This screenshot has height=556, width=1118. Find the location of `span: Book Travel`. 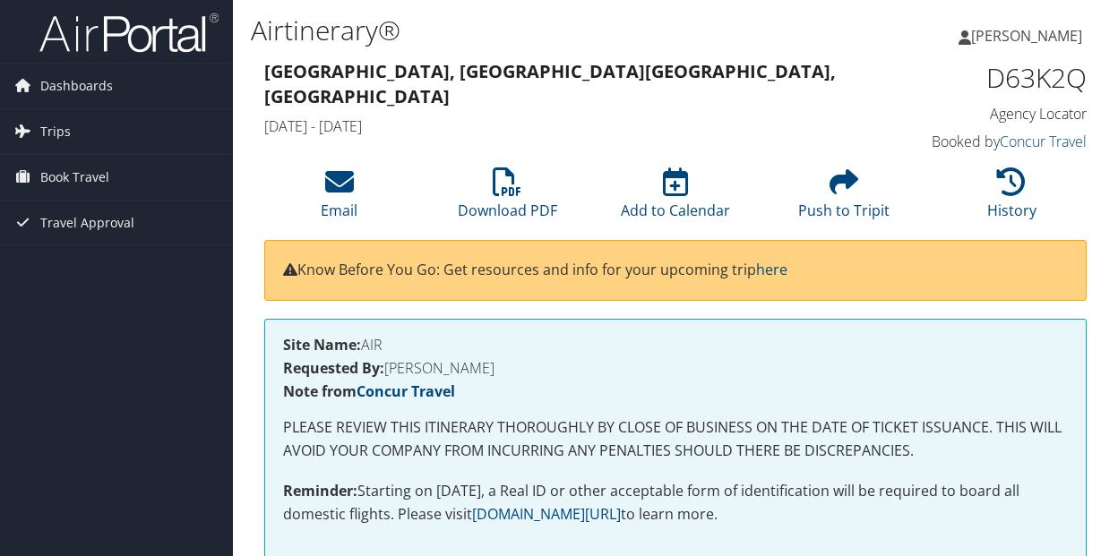

span: Book Travel is located at coordinates (74, 177).